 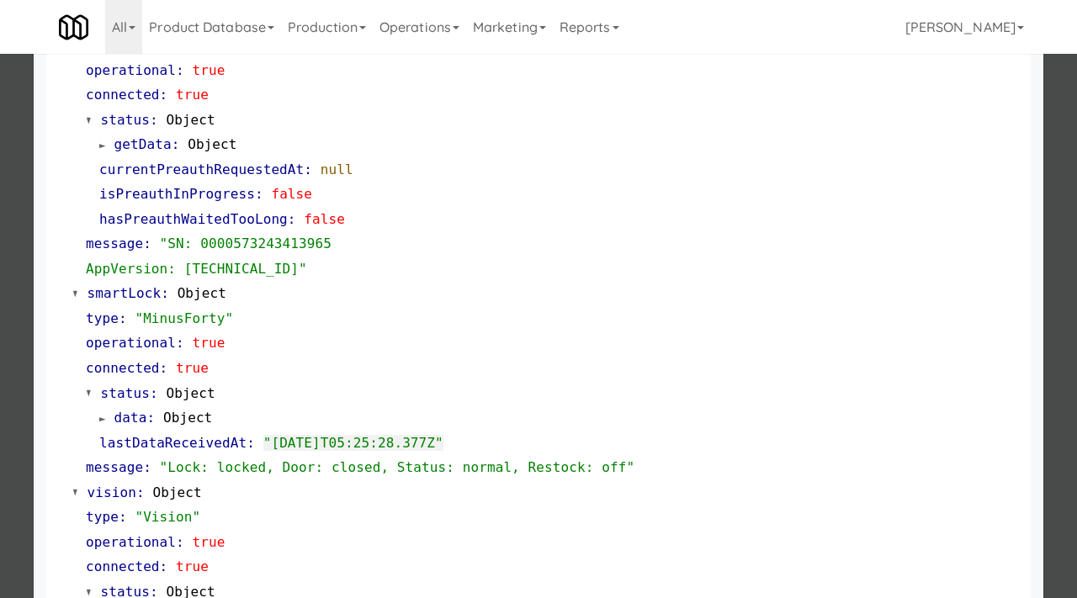 What do you see at coordinates (73, 27) in the screenshot?
I see `img: Micromart` at bounding box center [73, 27].